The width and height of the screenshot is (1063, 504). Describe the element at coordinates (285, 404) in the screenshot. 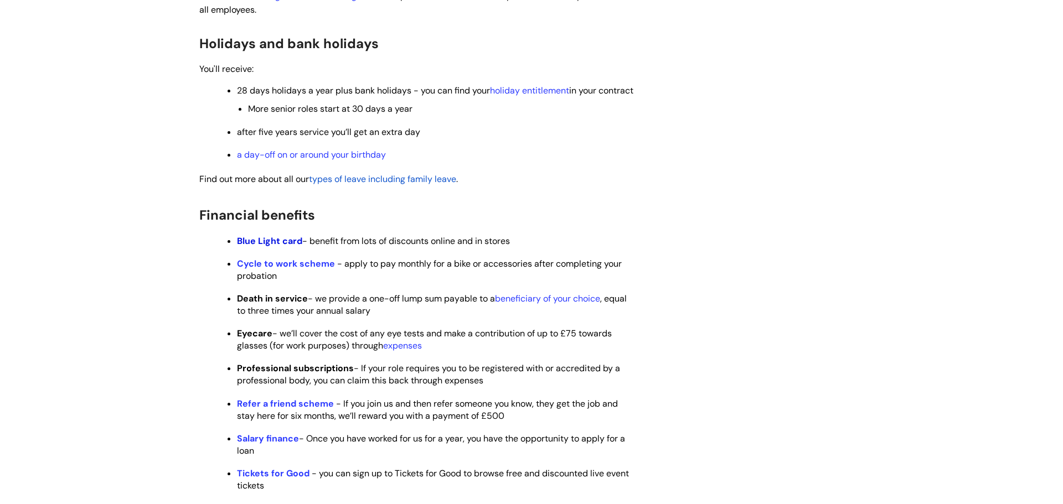

I see `a: Refer a friend scheme` at that location.